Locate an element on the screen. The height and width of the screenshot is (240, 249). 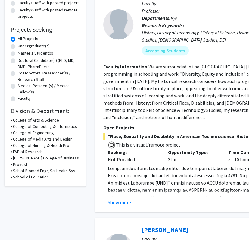
span: This is a virtual/remote project is located at coordinates (148, 145).